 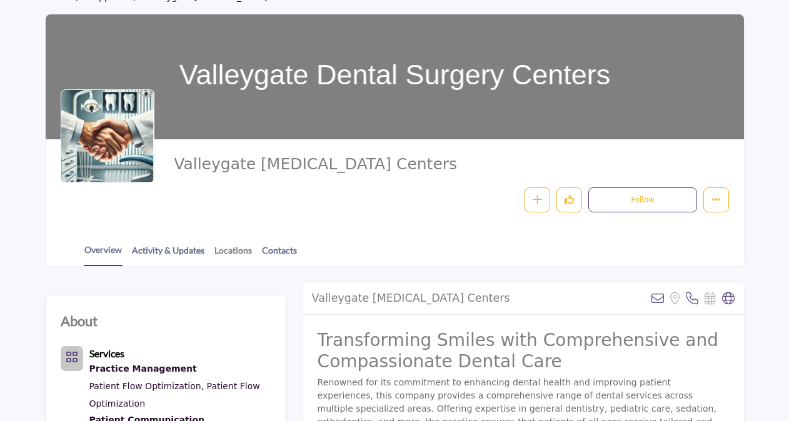 I want to click on h2: Transforming Smiles with Comprehensive and Compassionate Dental Care, so click(x=523, y=351).